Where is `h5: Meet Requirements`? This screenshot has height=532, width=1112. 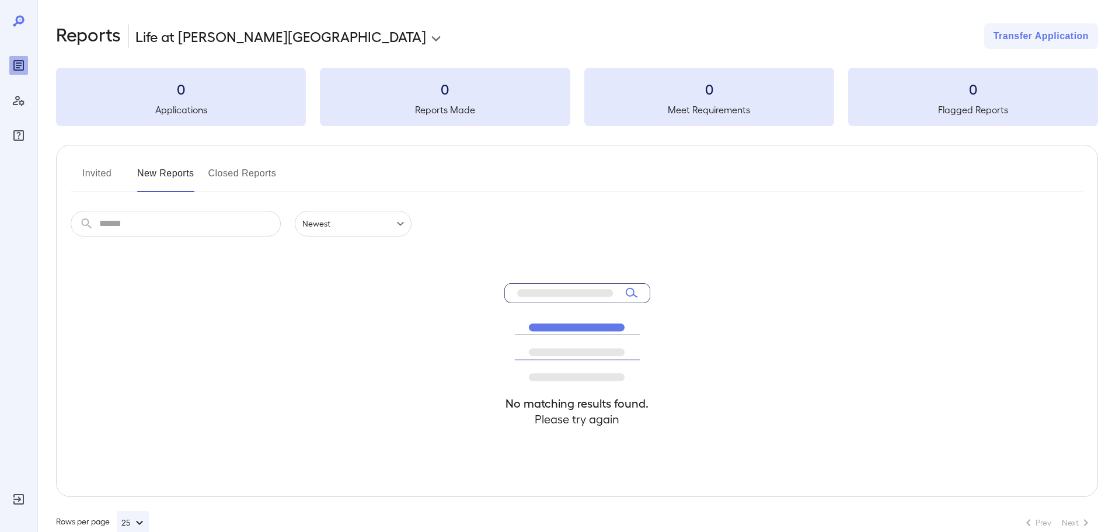 h5: Meet Requirements is located at coordinates (710, 110).